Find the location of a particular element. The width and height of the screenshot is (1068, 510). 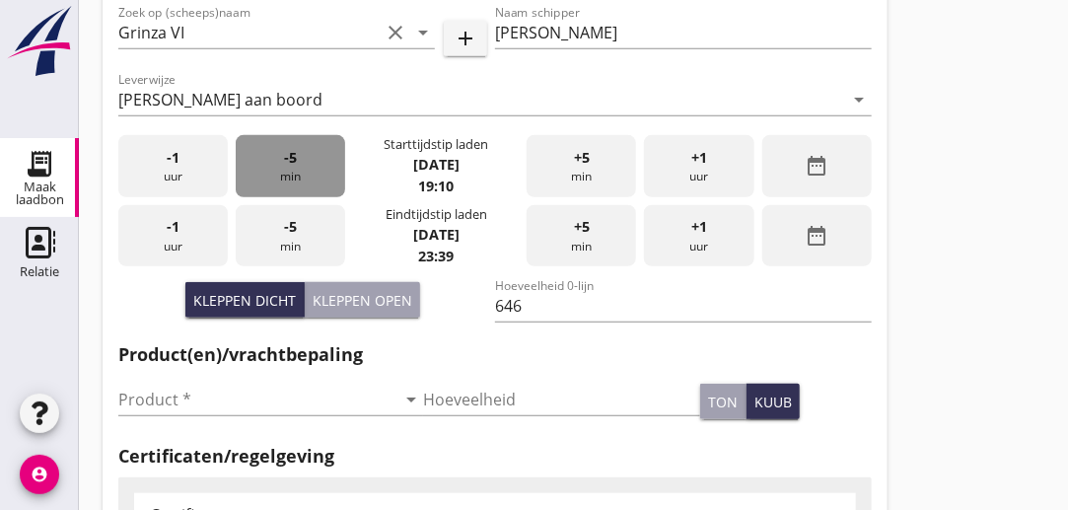

button: Kleppen open is located at coordinates (362, 300).